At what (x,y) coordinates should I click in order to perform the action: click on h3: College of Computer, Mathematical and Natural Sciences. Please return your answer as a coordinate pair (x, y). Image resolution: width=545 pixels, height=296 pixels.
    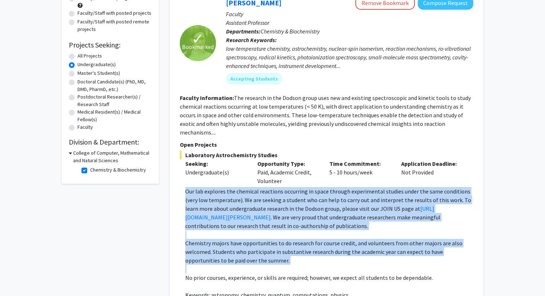
    Looking at the image, I should click on (112, 157).